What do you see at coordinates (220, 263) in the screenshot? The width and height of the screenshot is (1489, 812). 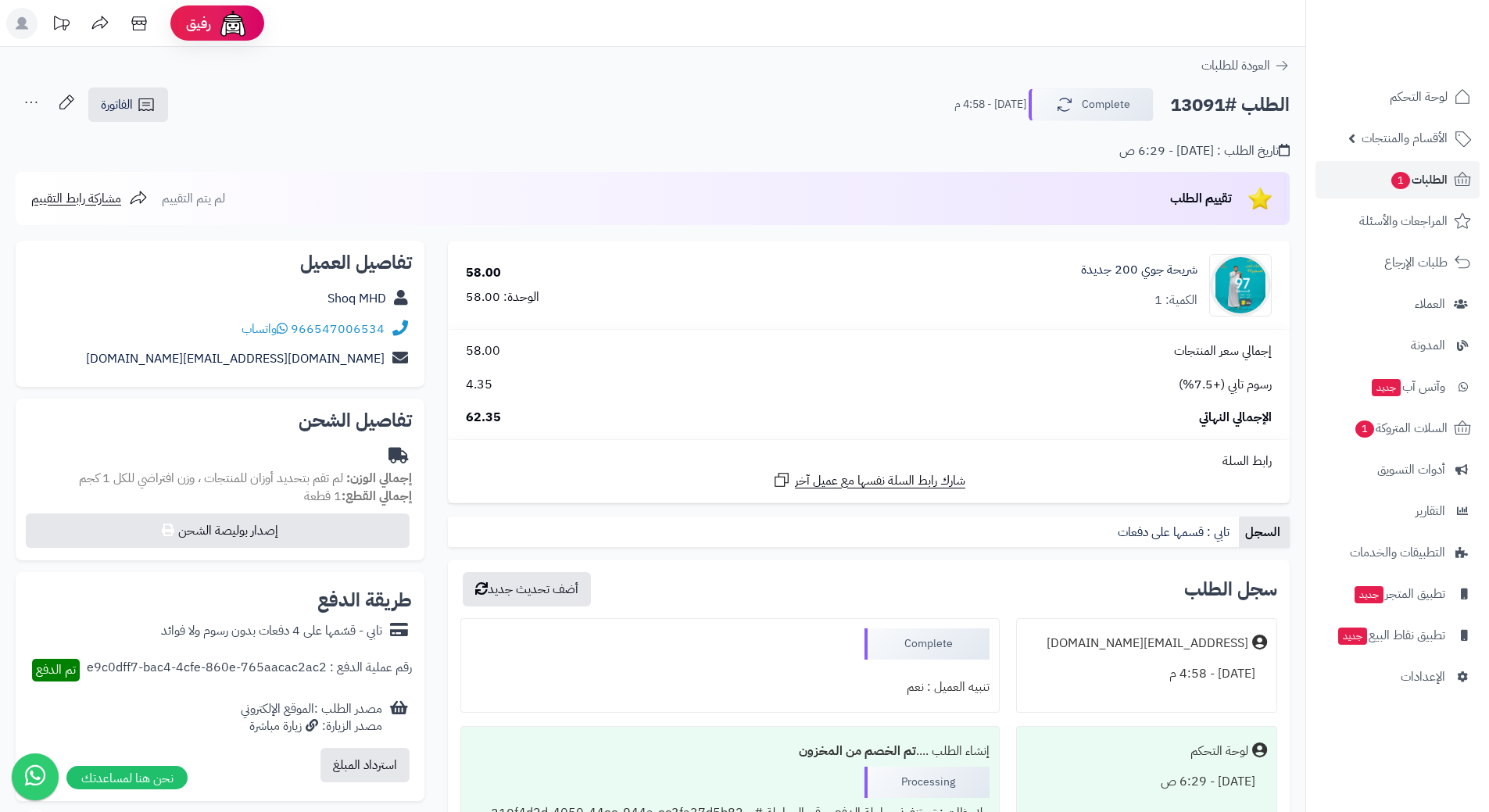 I see `h2: تفاصيل العميل` at bounding box center [220, 263].